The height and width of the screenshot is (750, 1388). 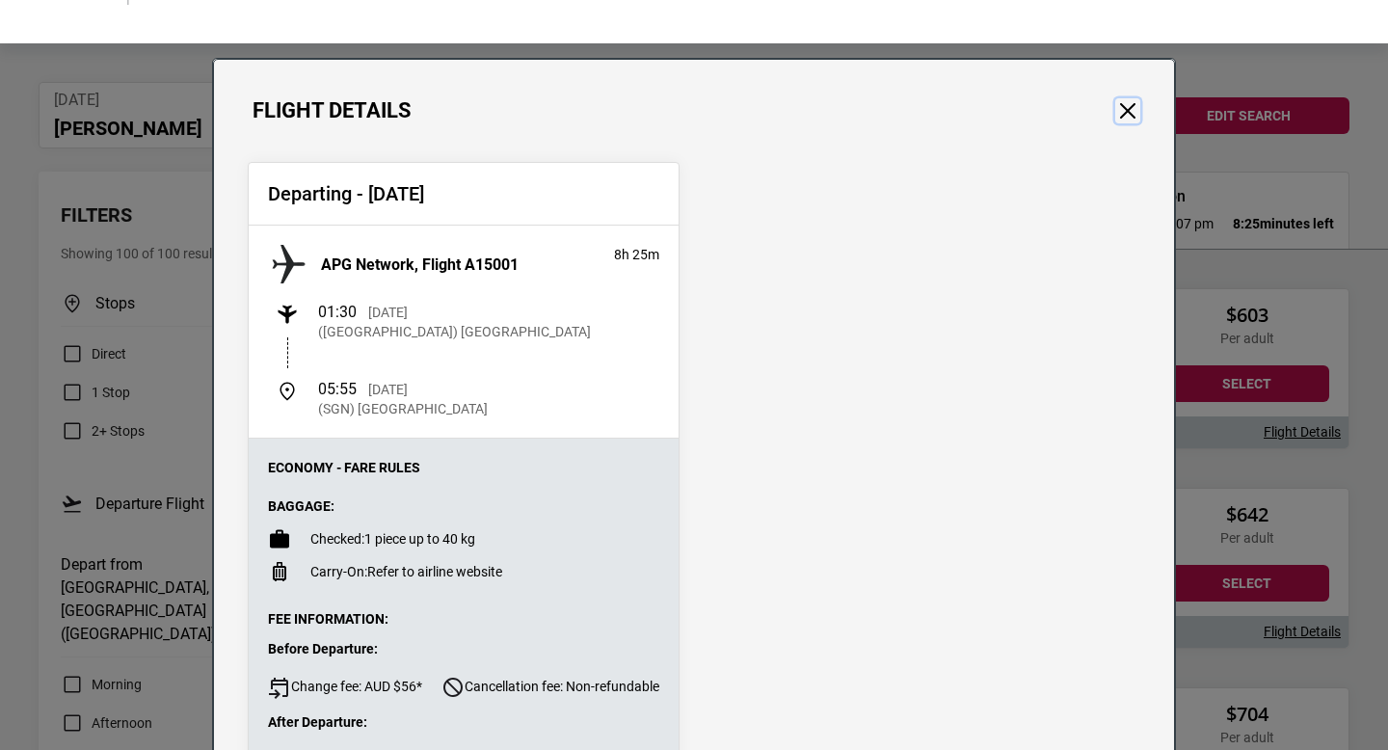 I want to click on button: Close, so click(x=1127, y=111).